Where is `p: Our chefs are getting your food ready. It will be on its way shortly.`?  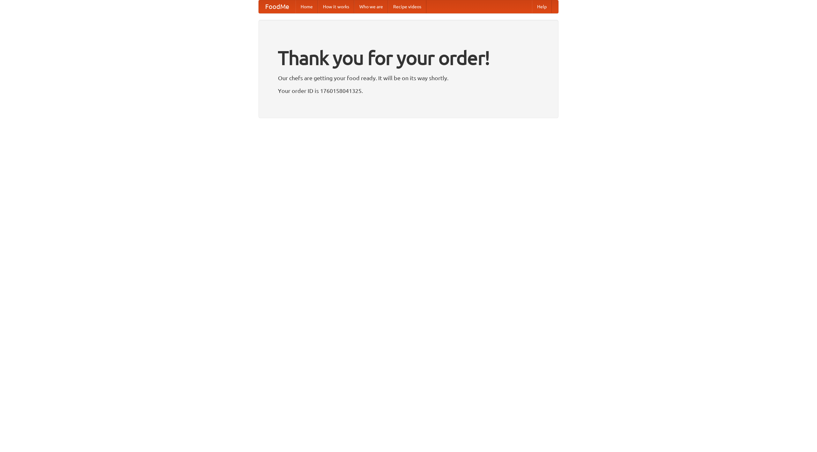 p: Our chefs are getting your food ready. It will be on its way shortly. is located at coordinates (409, 78).